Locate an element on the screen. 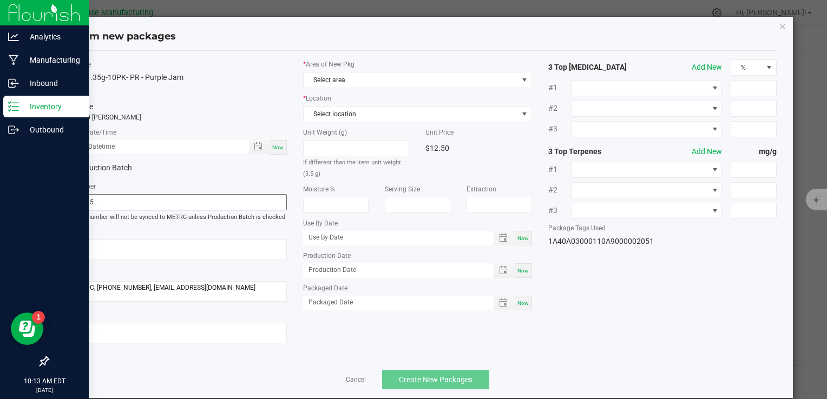 The height and width of the screenshot is (399, 827). input: Use By Date is located at coordinates (392, 238).